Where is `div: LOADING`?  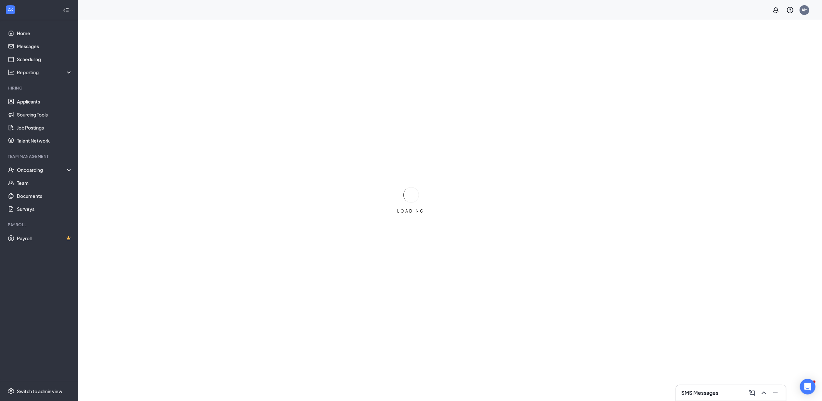
div: LOADING is located at coordinates (411, 211).